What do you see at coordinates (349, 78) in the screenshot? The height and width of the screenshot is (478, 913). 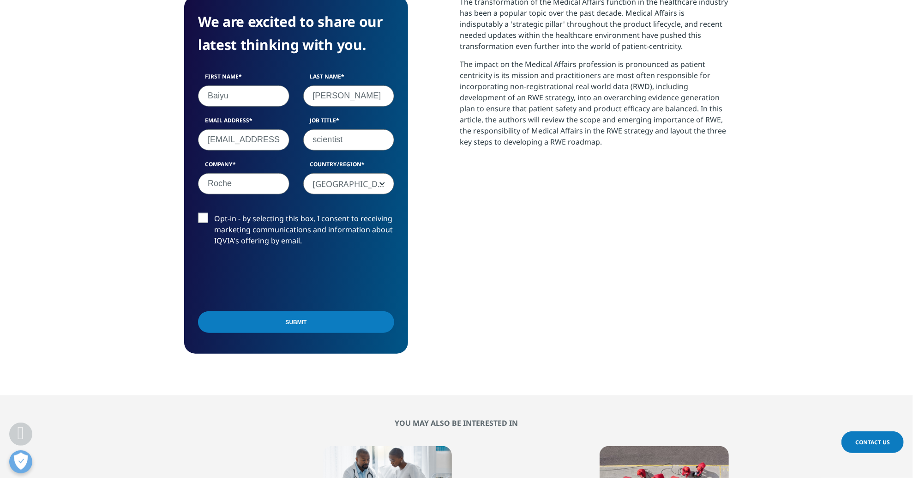 I see `label: Last Name` at bounding box center [349, 78].